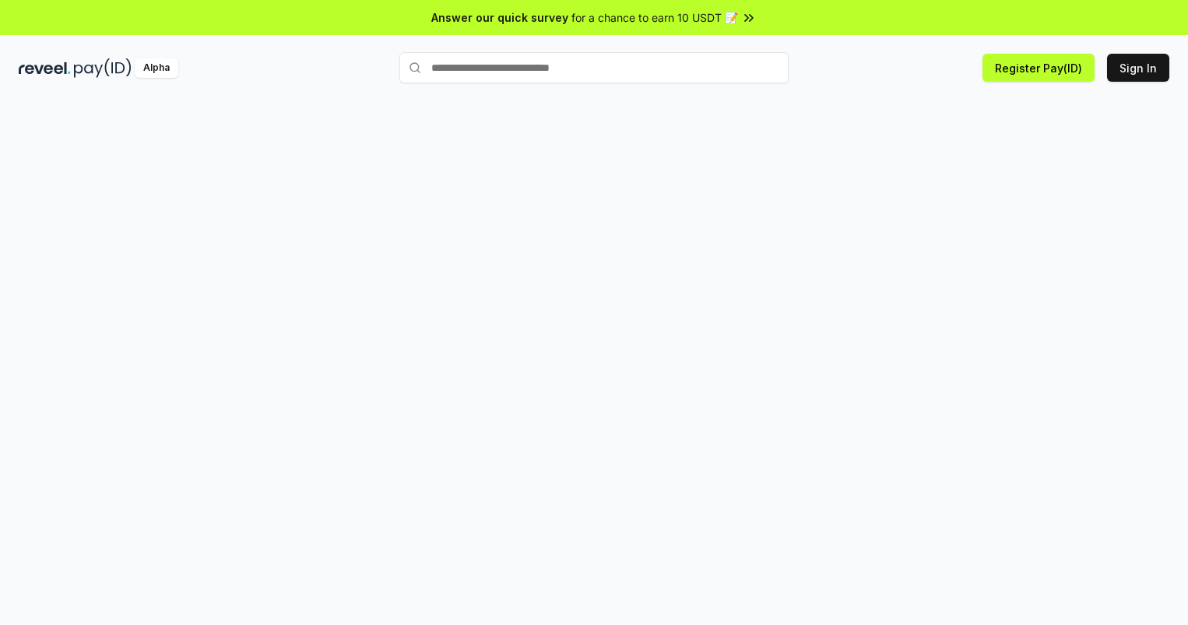 The height and width of the screenshot is (625, 1188). Describe the element at coordinates (44, 68) in the screenshot. I see `img: reveel_dark` at that location.